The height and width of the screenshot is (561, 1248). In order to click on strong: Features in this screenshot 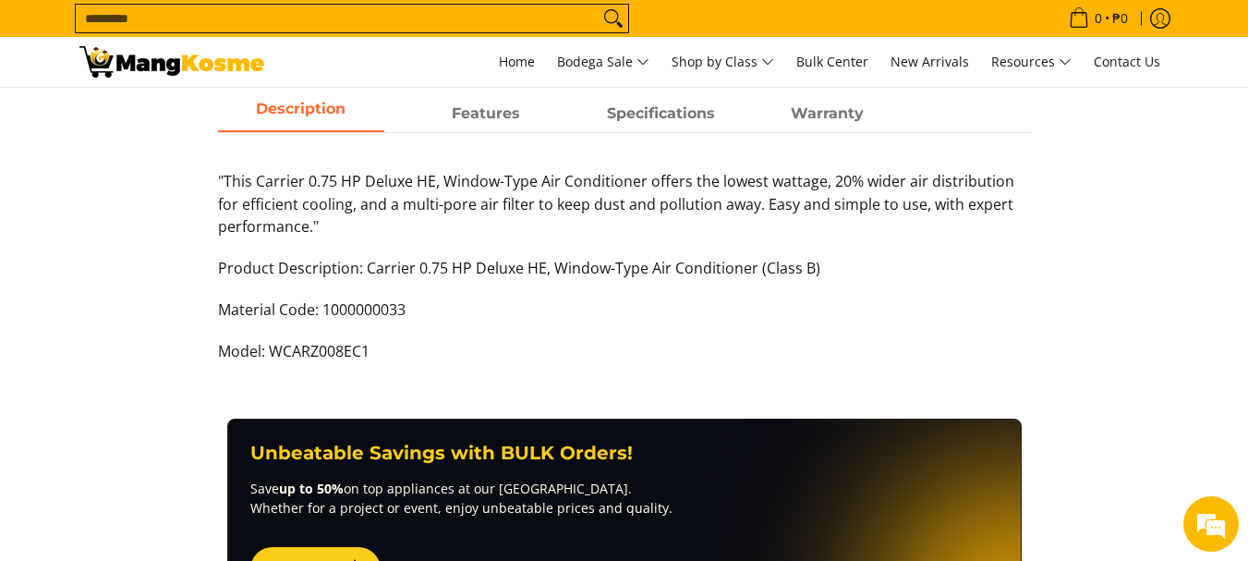, I will do `click(486, 113)`.